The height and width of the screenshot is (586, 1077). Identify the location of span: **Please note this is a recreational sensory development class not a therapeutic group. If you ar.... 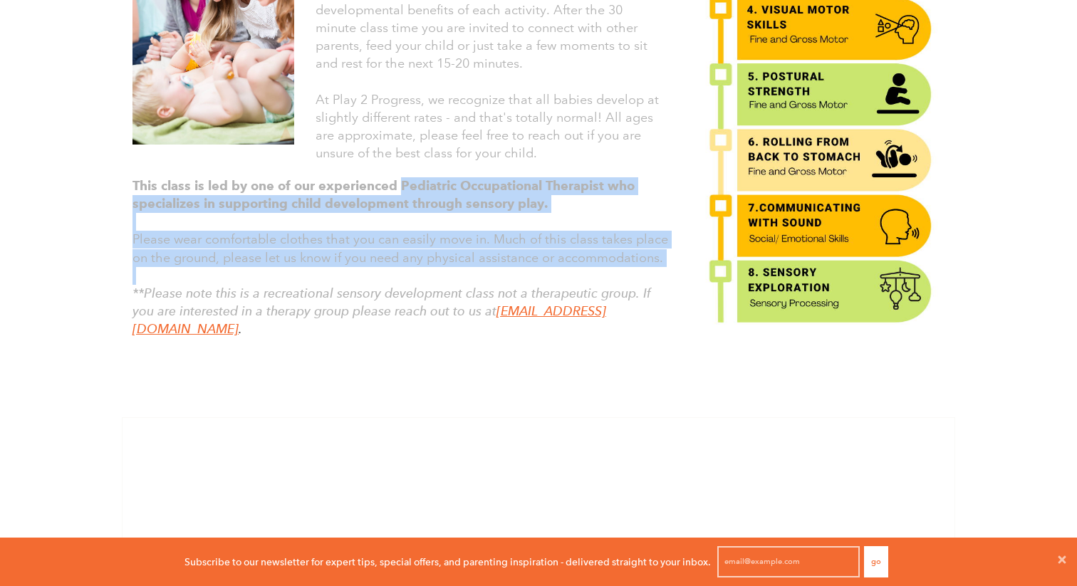
(392, 302).